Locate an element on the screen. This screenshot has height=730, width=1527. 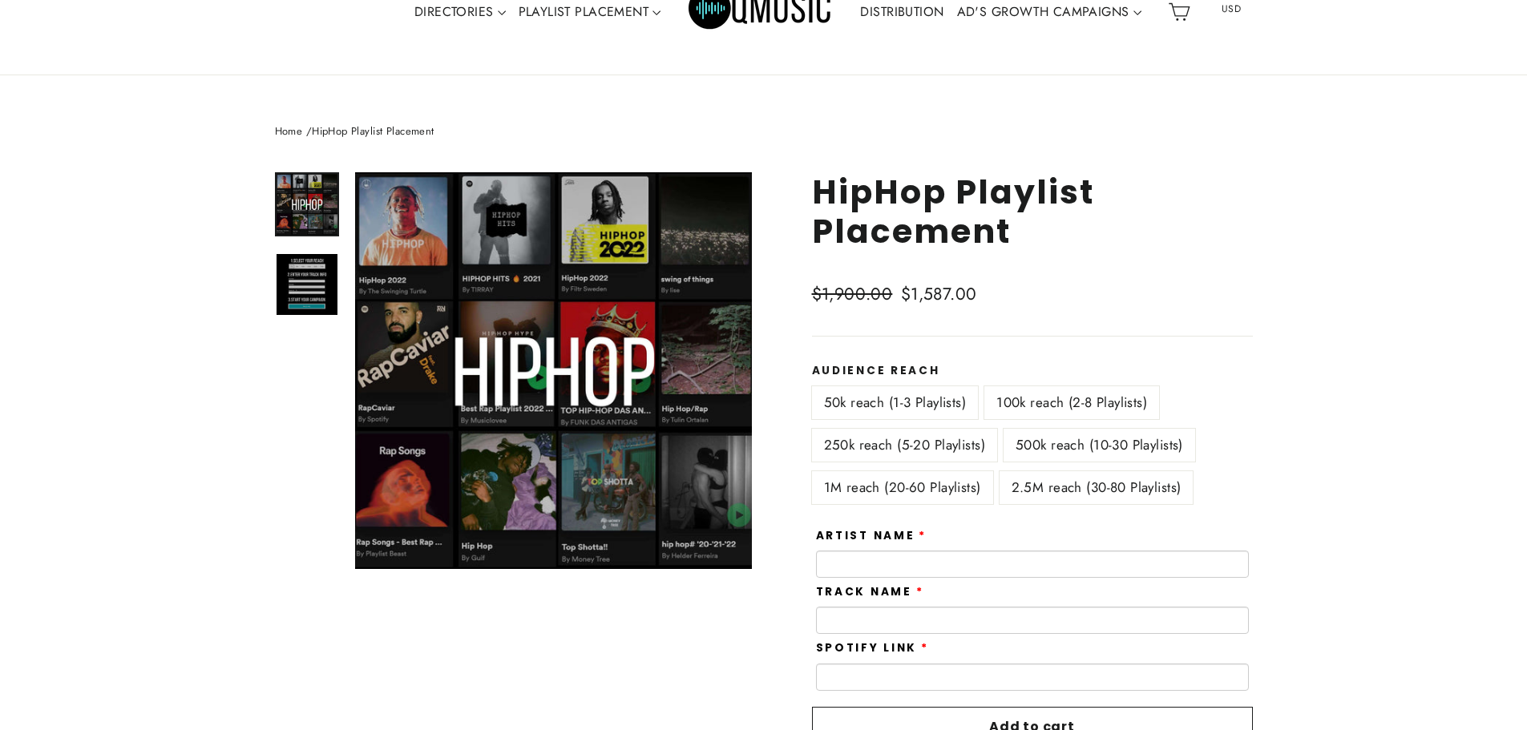
span: $1,900.00 is located at coordinates (852, 294).